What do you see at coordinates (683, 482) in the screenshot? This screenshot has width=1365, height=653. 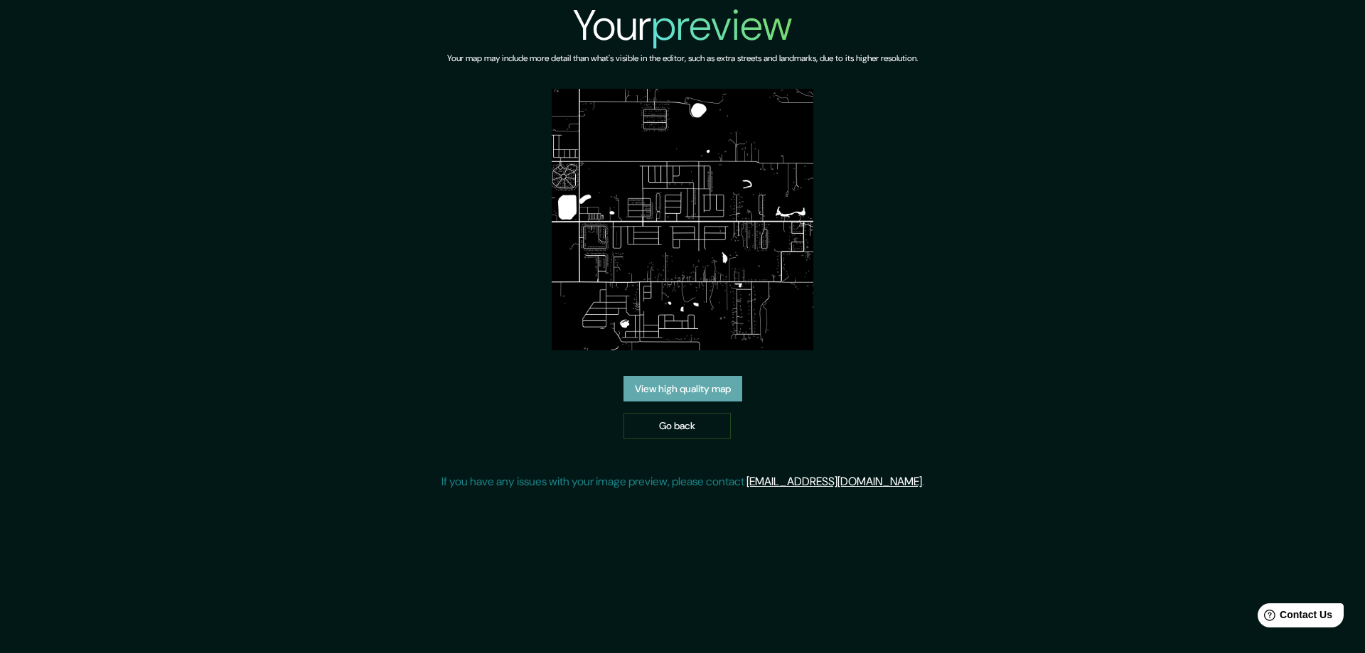 I see `p: If you have any issues with your image preview, please contact .` at bounding box center [683, 482].